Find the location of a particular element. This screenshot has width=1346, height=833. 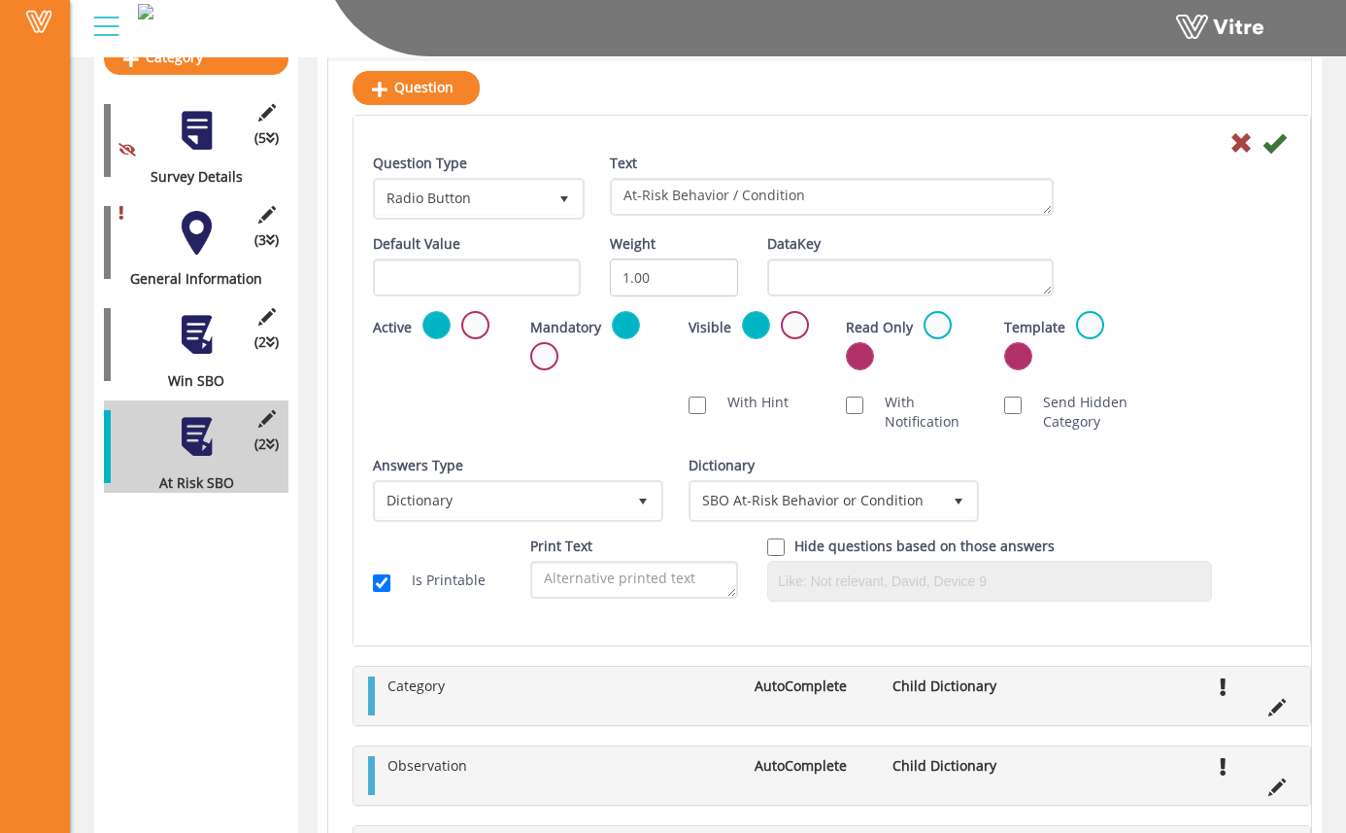

input: Like: Not relevant, David, Device 9 is located at coordinates (990, 581).